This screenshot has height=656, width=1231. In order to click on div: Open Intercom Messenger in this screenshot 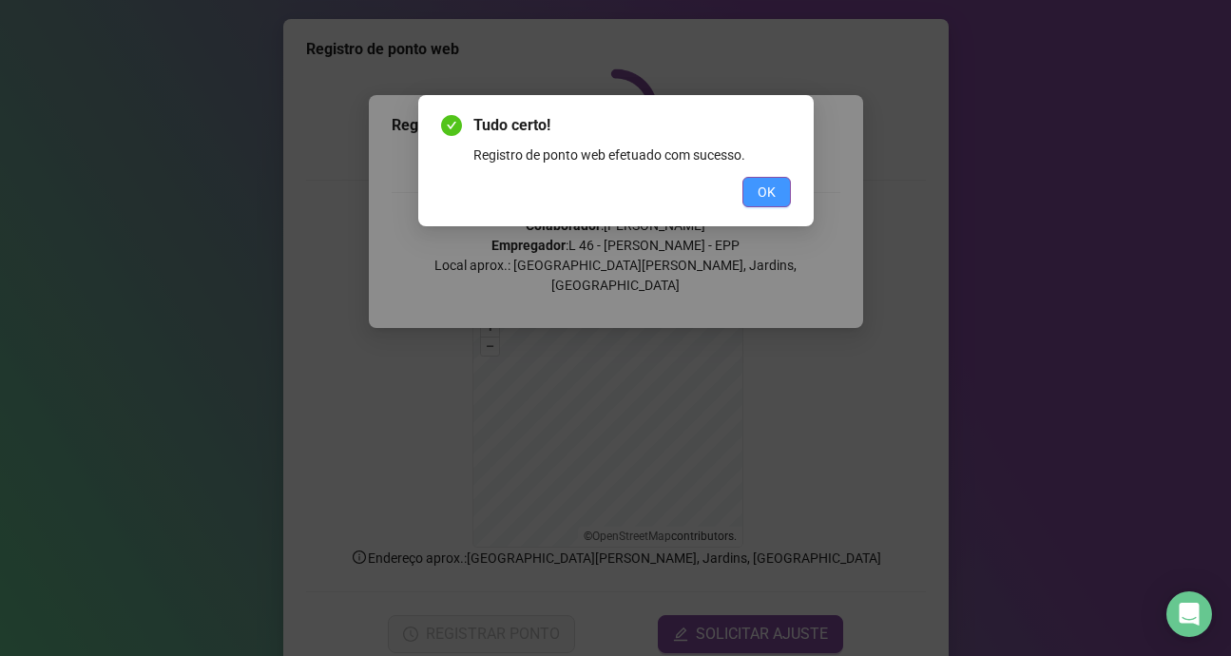, I will do `click(1189, 614)`.